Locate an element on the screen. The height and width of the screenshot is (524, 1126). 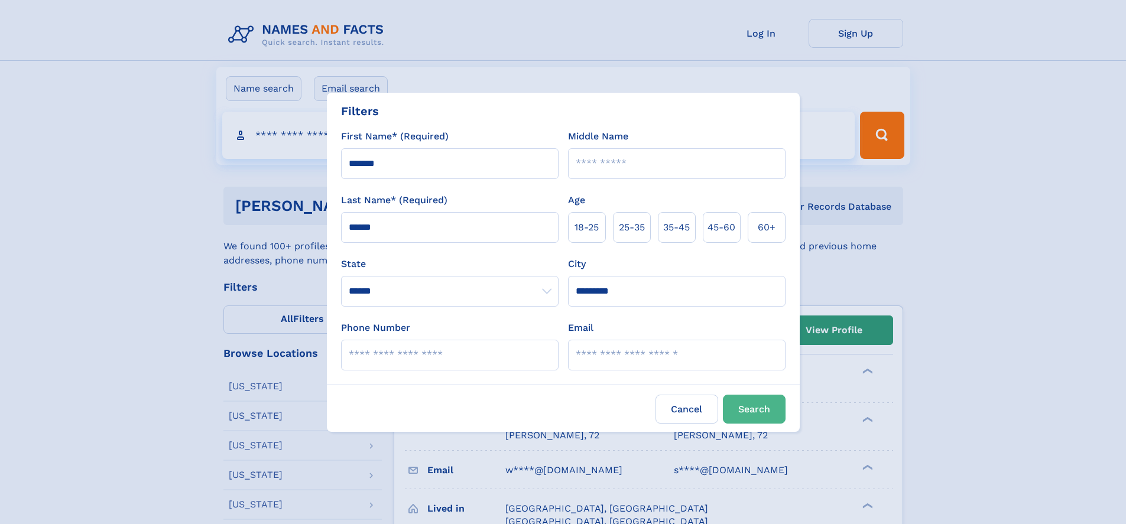
span: 35‑45 is located at coordinates (676, 228).